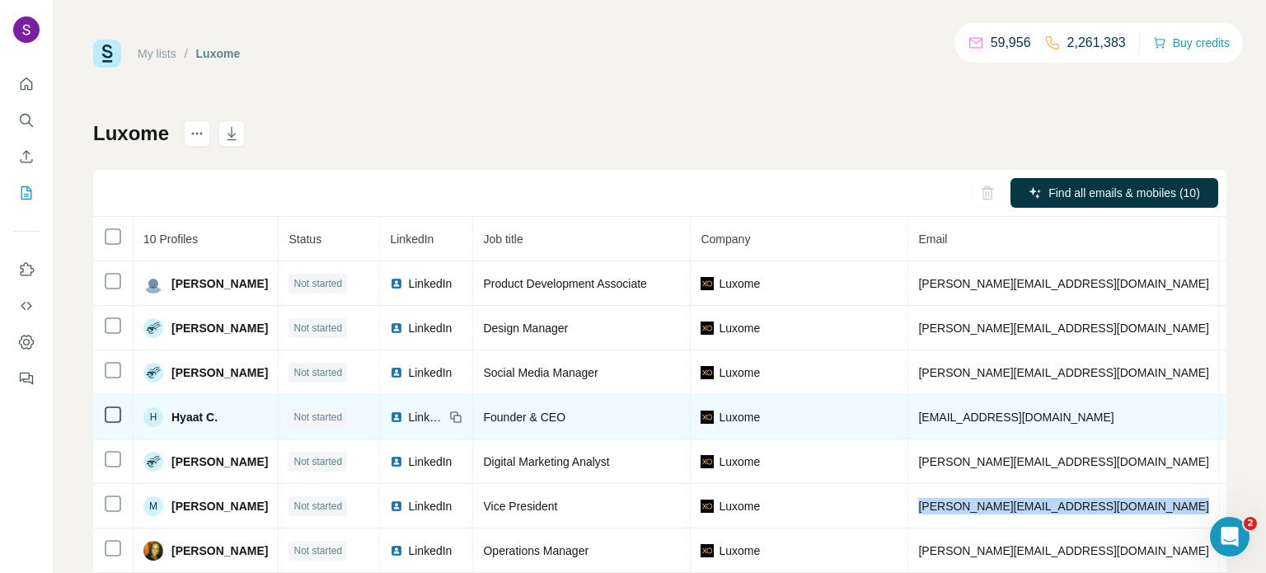 This screenshot has height=573, width=1266. Describe the element at coordinates (26, 84) in the screenshot. I see `button: Quick start` at that location.